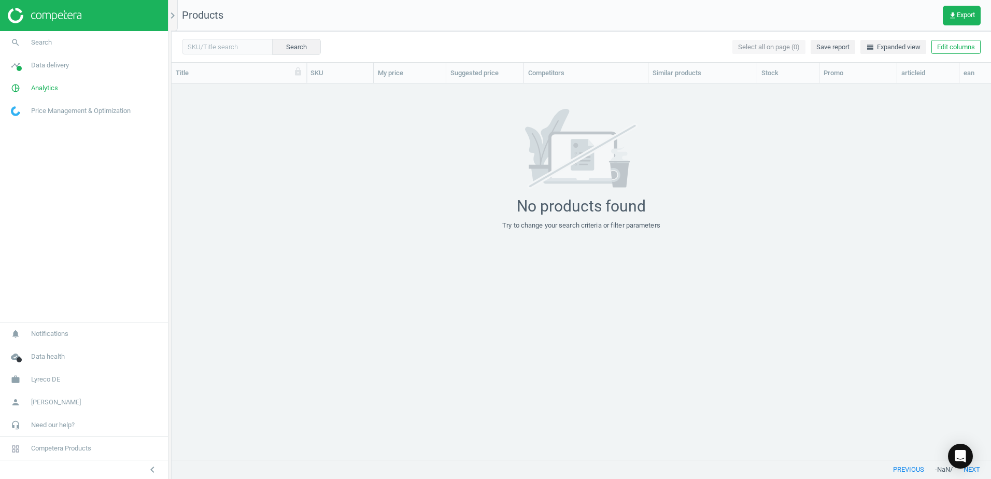  Describe the element at coordinates (41, 42) in the screenshot. I see `span: Search` at that location.